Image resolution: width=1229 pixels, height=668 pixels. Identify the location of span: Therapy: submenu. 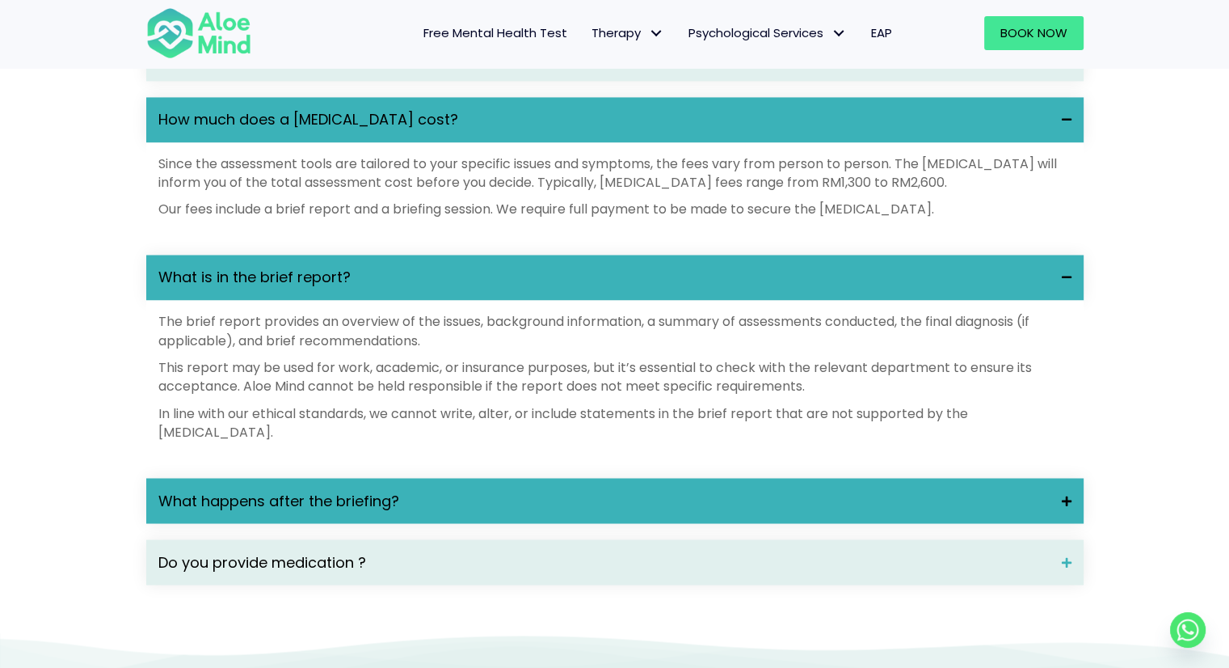
(656, 33).